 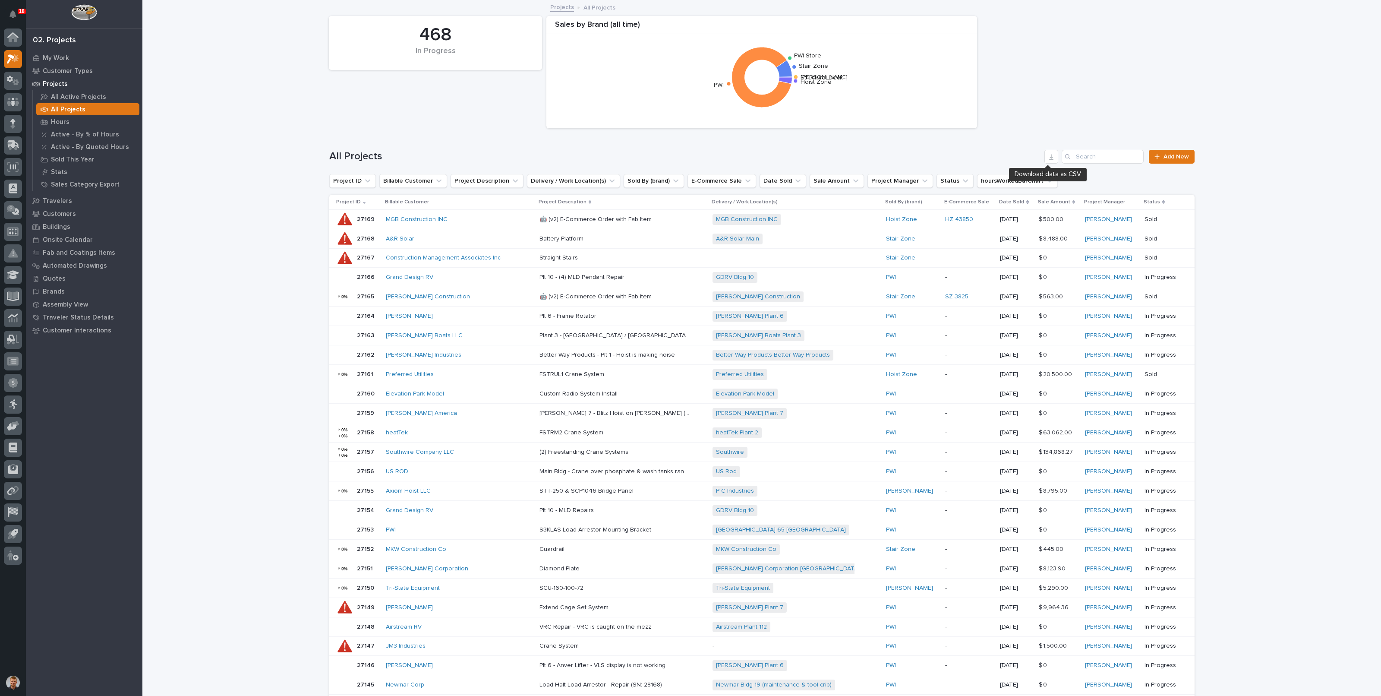 I want to click on p: 27160, so click(x=366, y=393).